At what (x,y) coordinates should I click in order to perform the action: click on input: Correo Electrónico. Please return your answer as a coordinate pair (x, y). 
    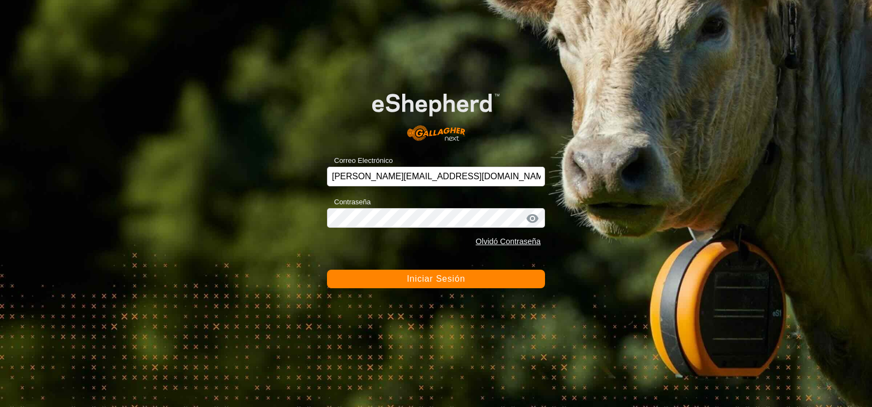
    Looking at the image, I should click on (436, 177).